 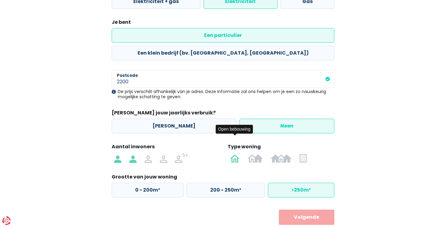 I want to click on img: 4 personen, so click(x=163, y=158).